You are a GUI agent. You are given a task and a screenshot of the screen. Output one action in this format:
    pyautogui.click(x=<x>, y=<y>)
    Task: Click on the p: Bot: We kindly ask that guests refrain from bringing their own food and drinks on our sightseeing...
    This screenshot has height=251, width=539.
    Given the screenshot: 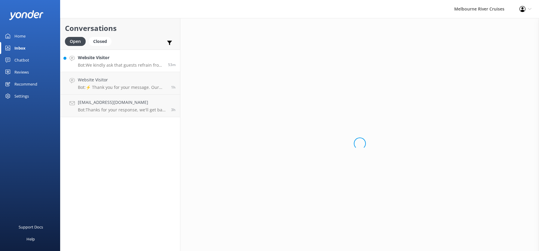 What is the action you would take?
    pyautogui.click(x=121, y=65)
    